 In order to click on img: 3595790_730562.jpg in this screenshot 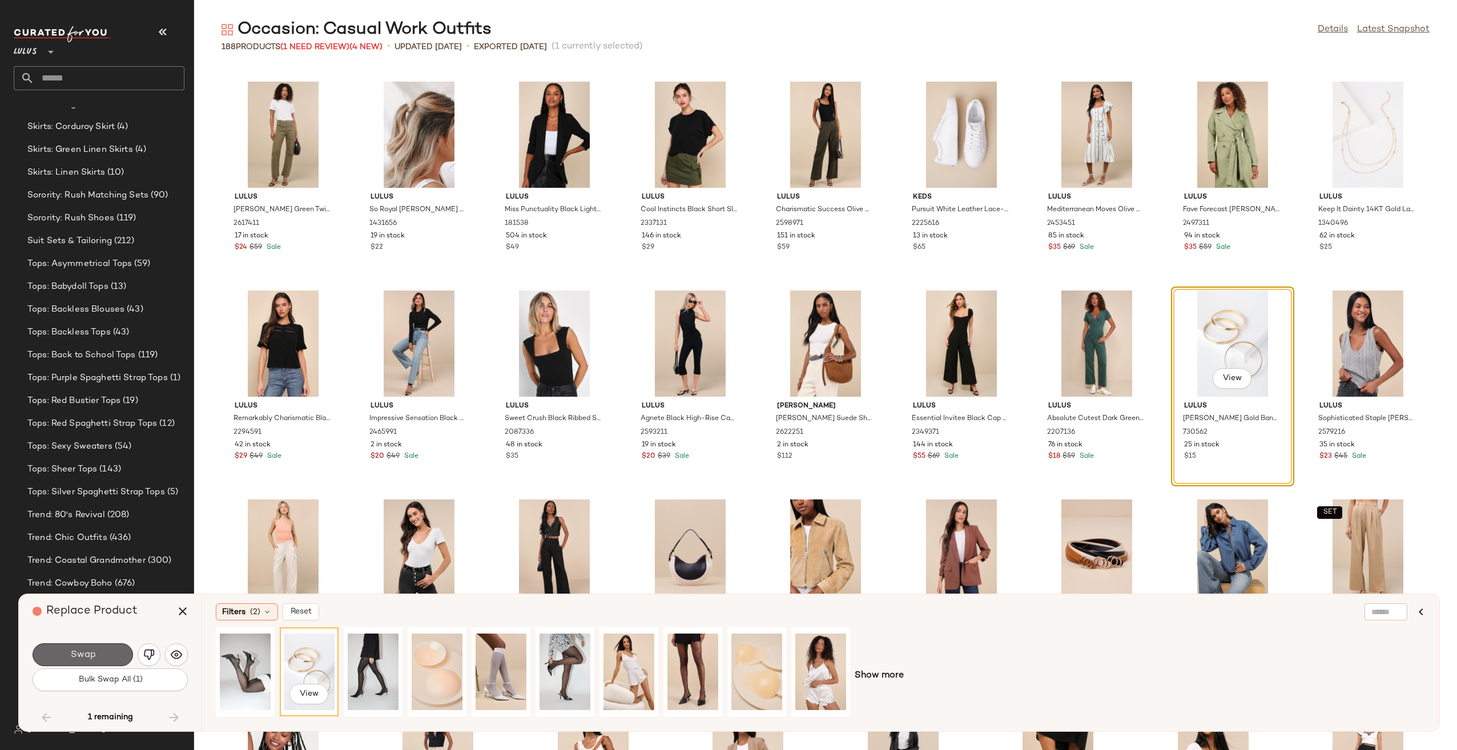, I will do `click(309, 672)`.